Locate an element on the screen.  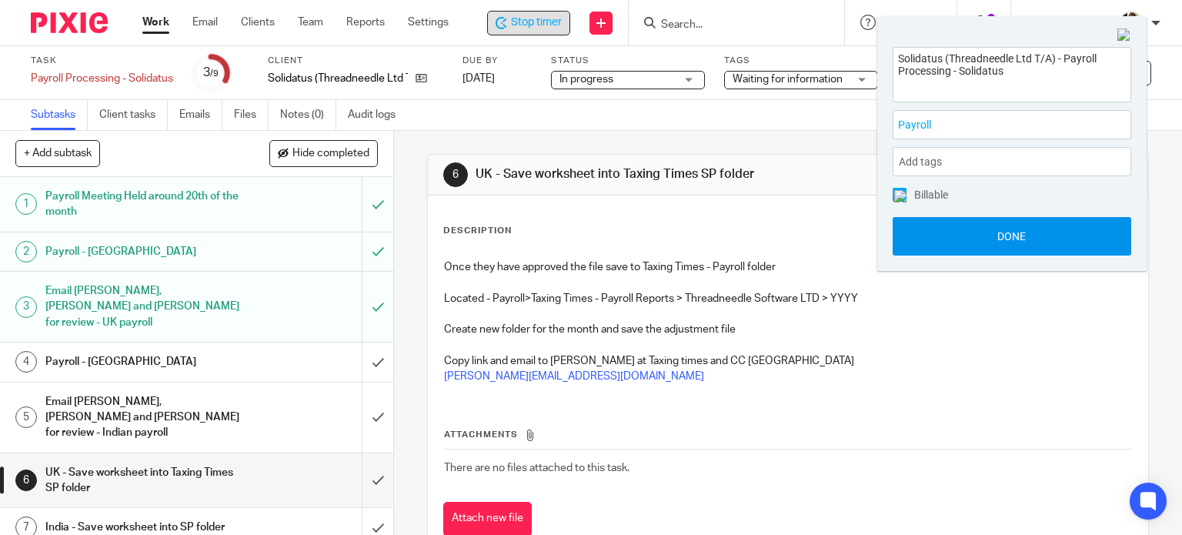
p: Description is located at coordinates (477, 231).